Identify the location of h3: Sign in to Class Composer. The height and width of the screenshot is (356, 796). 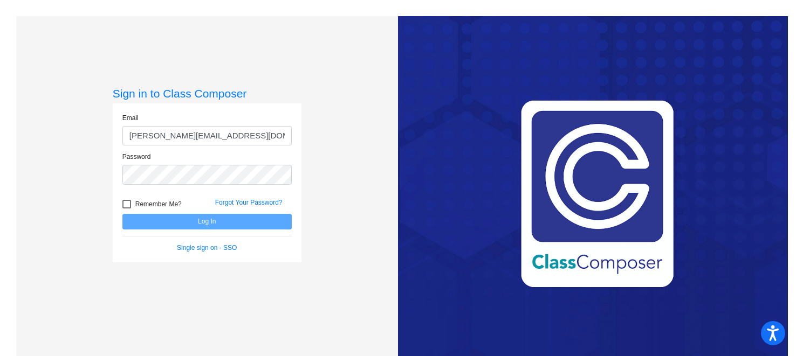
(207, 93).